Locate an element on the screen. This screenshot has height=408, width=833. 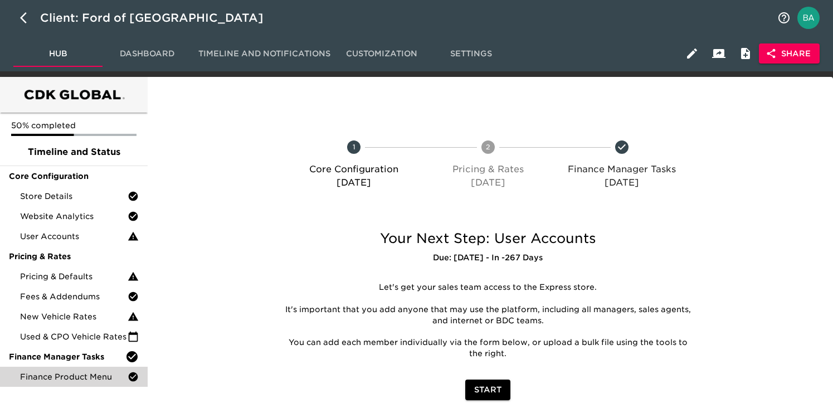
span: Timeline and Status is located at coordinates (74, 152).